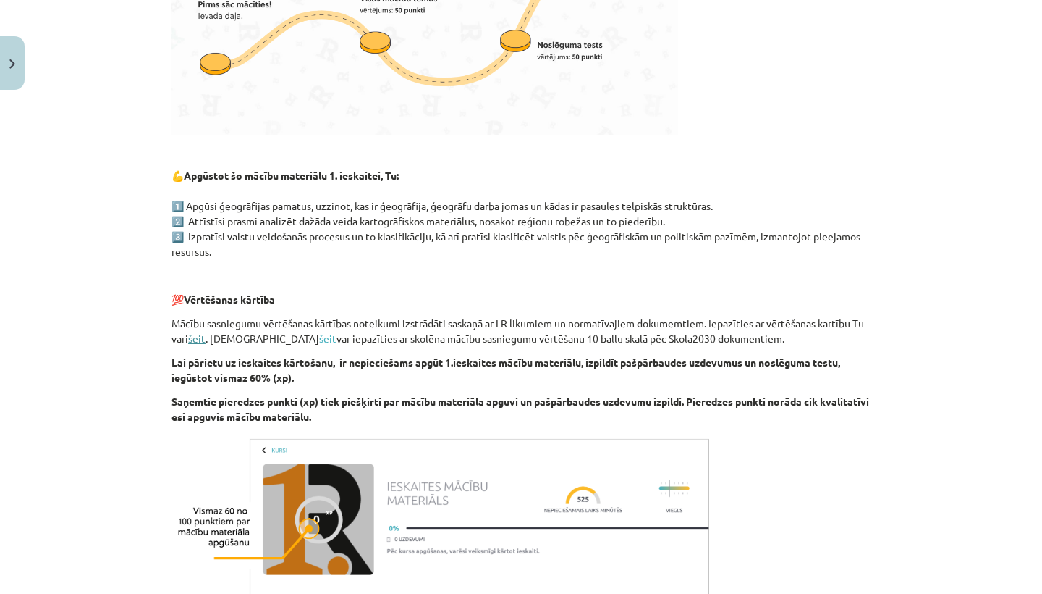 This screenshot has height=594, width=1042. Describe the element at coordinates (520, 408) in the screenshot. I see `strong: Saņemtie pieredzes punkti (xp) tiek piešķirti par mācību materiāla apguvi un pašpārbaudes uzdevum...` at that location.